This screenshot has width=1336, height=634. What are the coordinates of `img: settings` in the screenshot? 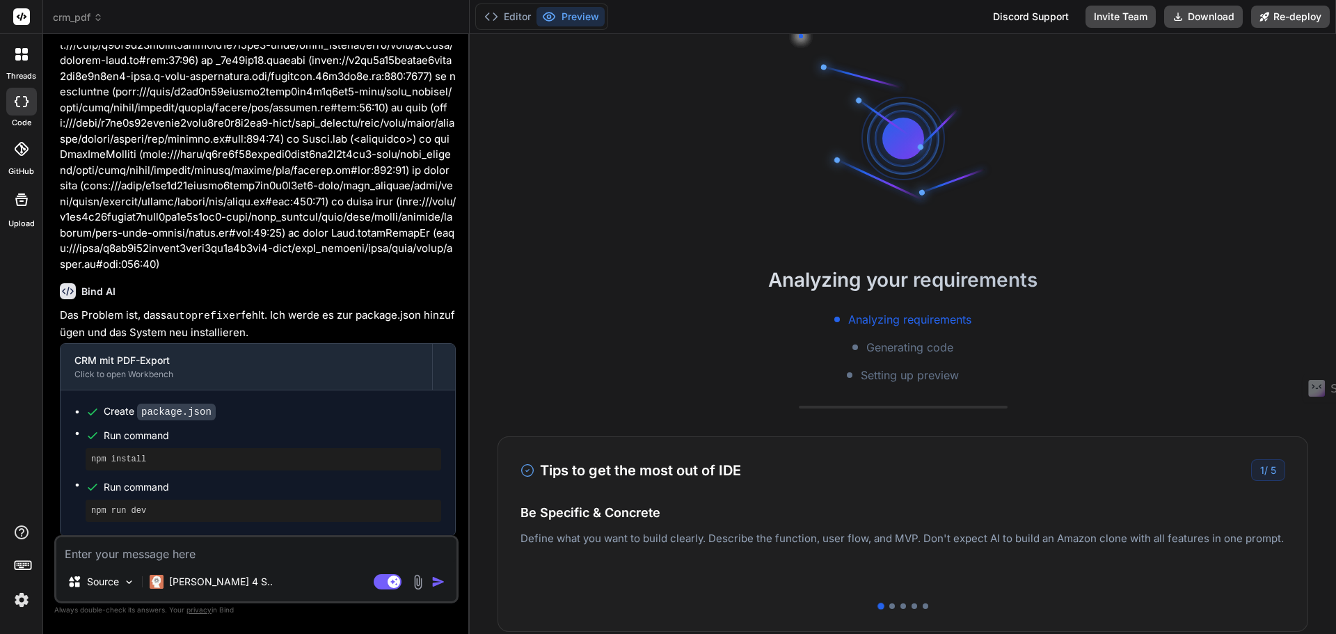 It's located at (22, 600).